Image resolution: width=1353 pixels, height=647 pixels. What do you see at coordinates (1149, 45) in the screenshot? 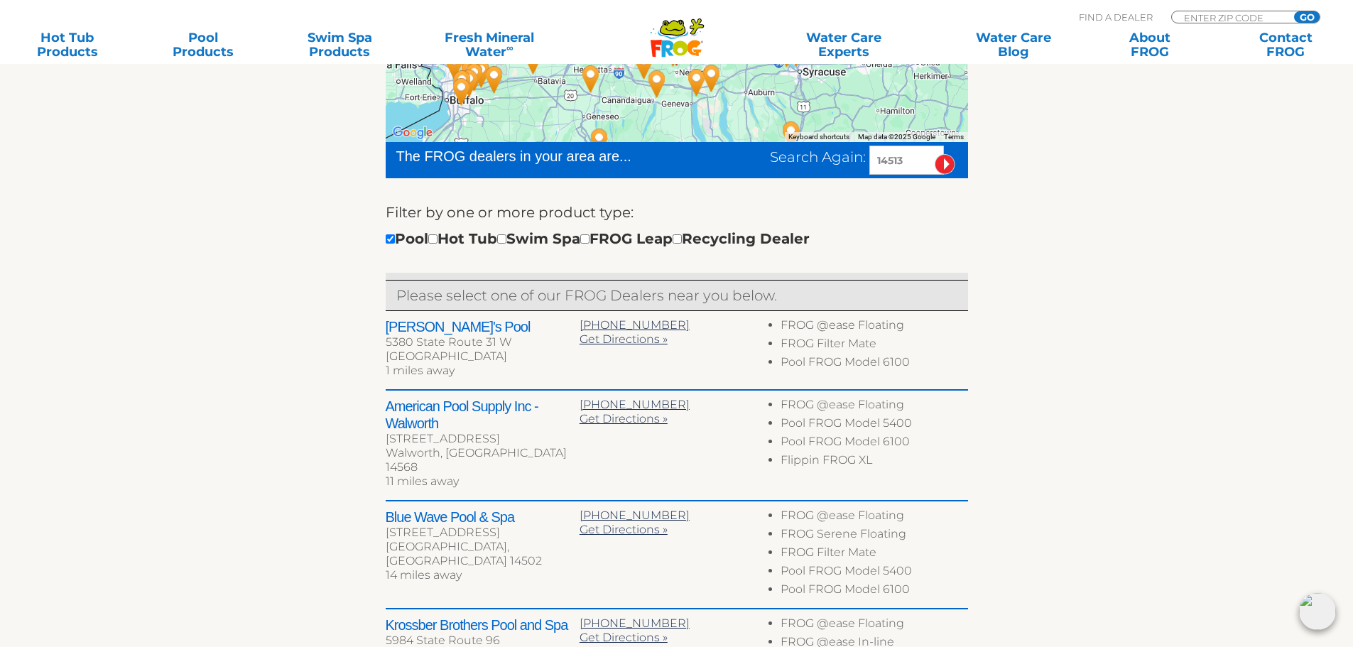
I see `a: AboutFROG` at bounding box center [1149, 45].